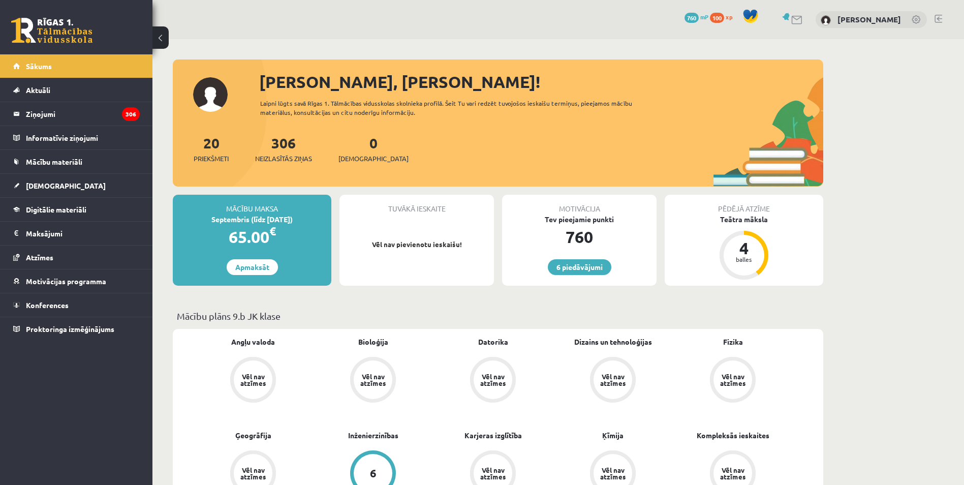 This screenshot has width=964, height=485. Describe the element at coordinates (498, 315) in the screenshot. I see `p: Mācību plāns 9.b JK klase` at that location.